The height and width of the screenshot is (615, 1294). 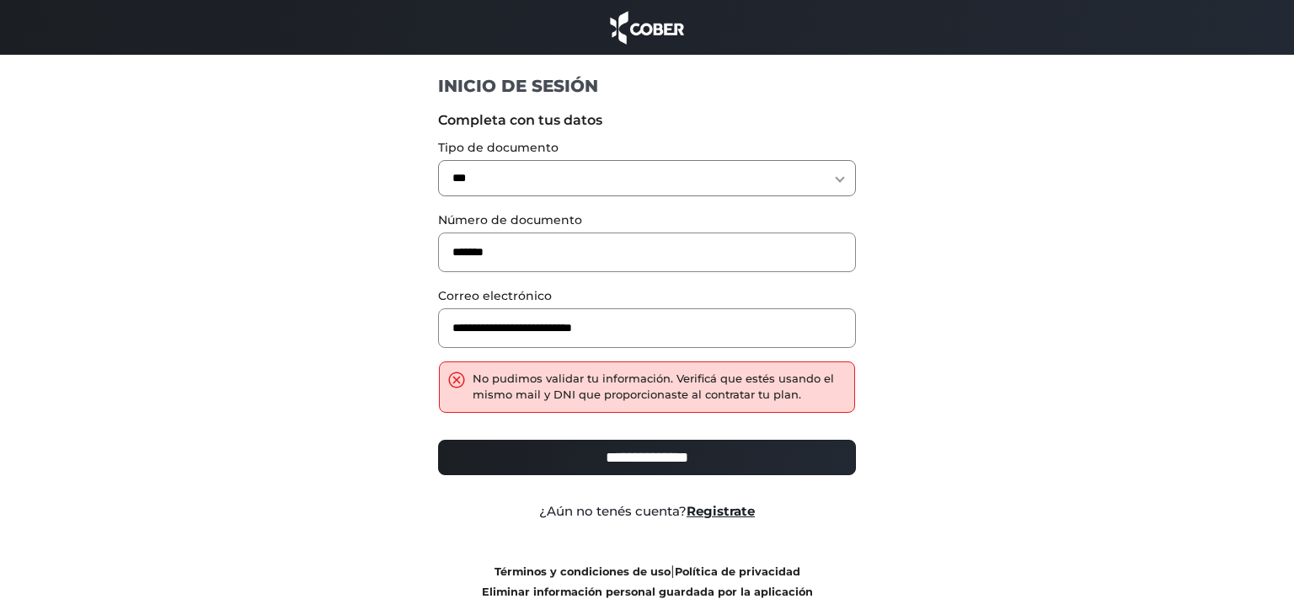 I want to click on label: Número de documento, so click(x=647, y=220).